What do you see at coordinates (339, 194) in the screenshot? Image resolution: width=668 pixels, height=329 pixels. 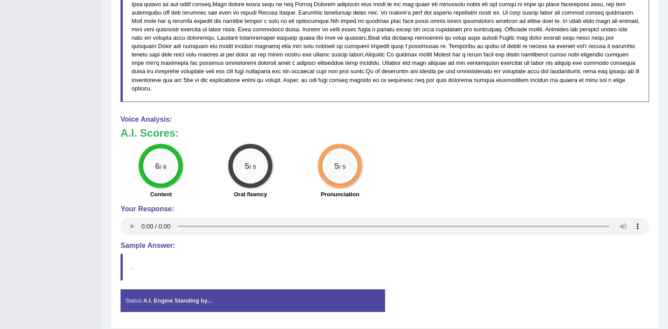 I see `label: Pronunciation` at bounding box center [339, 194].